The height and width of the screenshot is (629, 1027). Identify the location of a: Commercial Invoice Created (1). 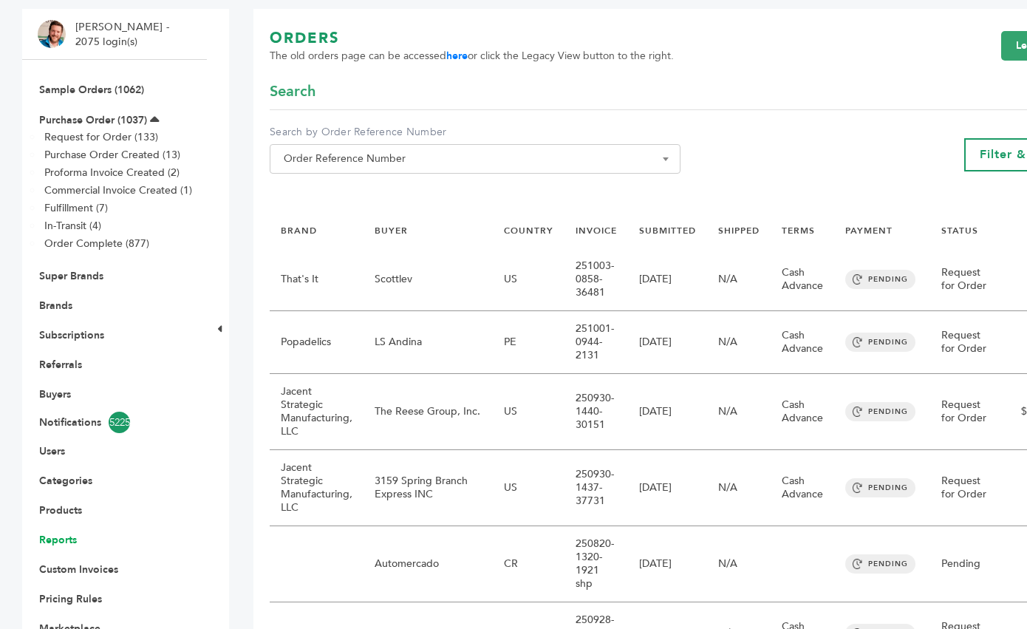
(118, 190).